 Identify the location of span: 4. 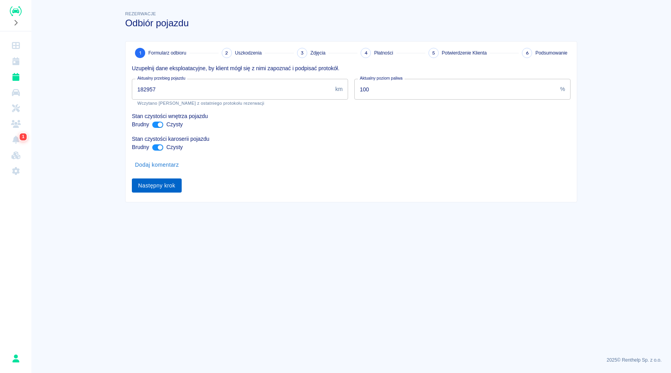
(366, 53).